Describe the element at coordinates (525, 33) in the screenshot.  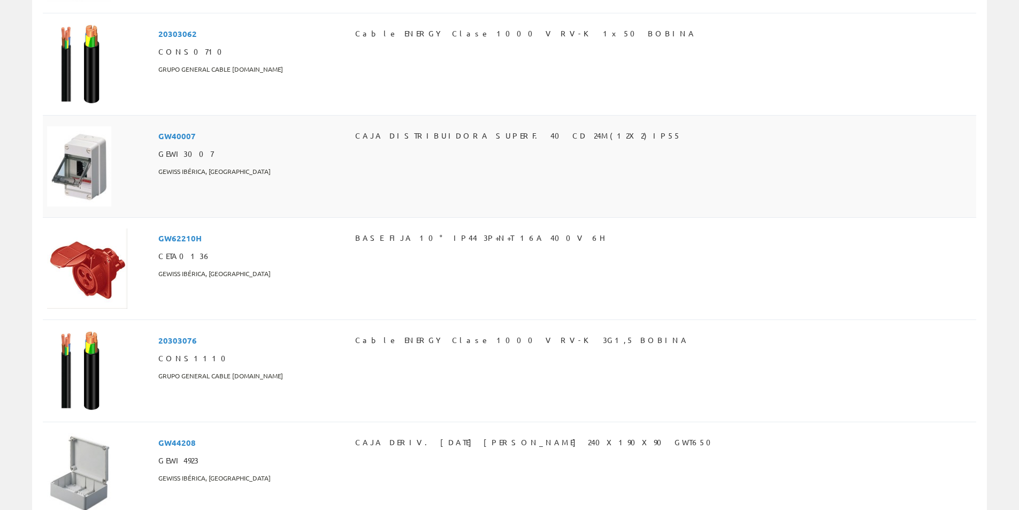
I see `font: Cable ENERGY Clase 1000 V RV-K 1x50 BOBINA` at that location.